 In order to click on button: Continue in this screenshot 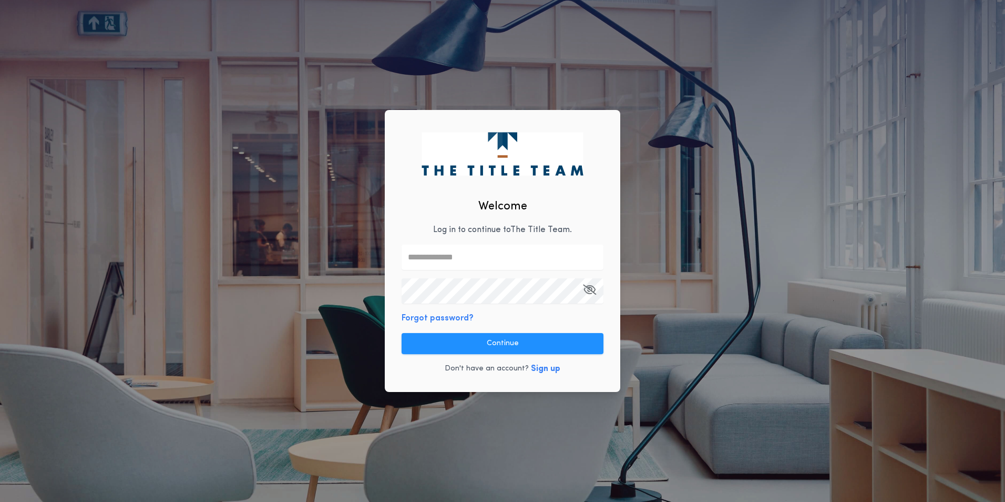, I will do `click(503, 343)`.